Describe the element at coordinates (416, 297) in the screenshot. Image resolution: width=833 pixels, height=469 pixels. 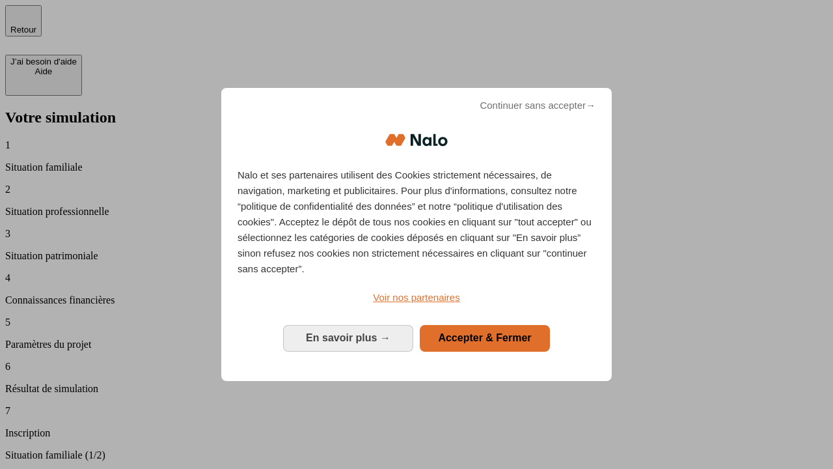
I see `span: Voir nos partenaires` at that location.